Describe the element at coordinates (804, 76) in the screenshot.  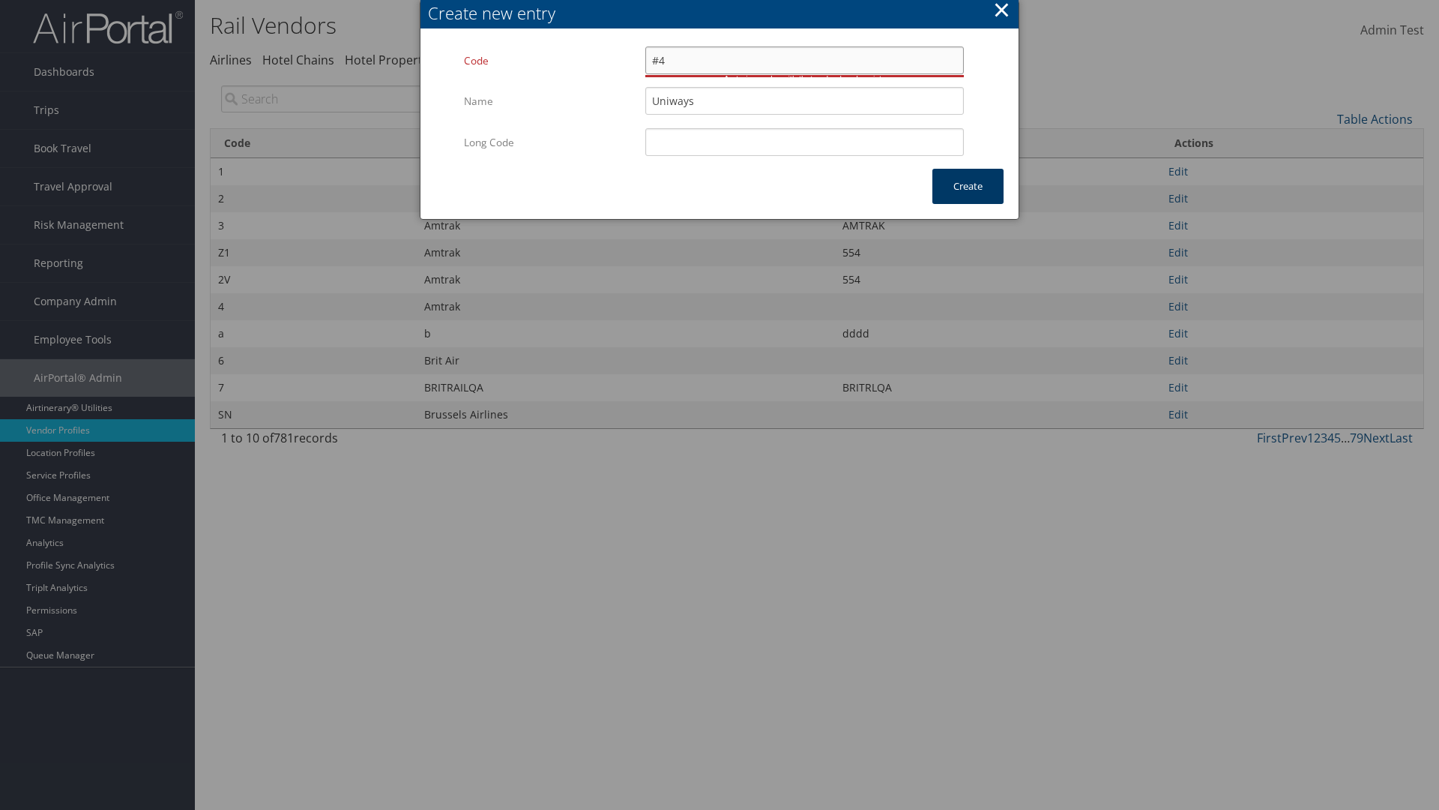
I see `div: An train vendor with that code already exists` at that location.